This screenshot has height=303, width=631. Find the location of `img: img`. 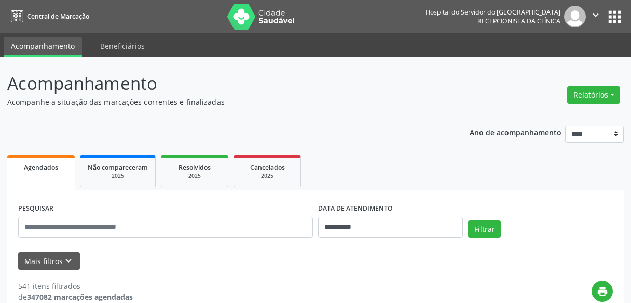

img: img is located at coordinates (575, 17).